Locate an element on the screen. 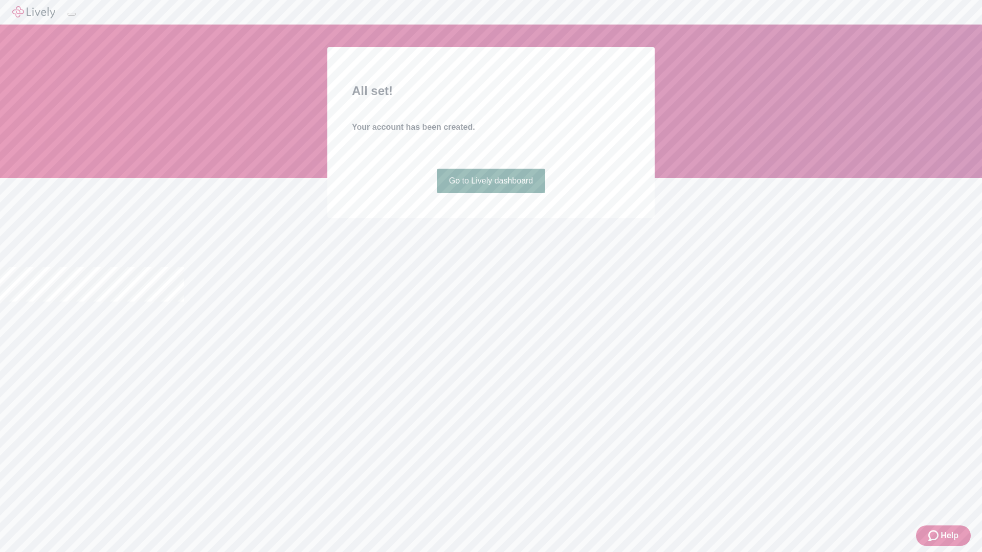 Image resolution: width=982 pixels, height=552 pixels. h4: Your account has been created. is located at coordinates (491, 127).